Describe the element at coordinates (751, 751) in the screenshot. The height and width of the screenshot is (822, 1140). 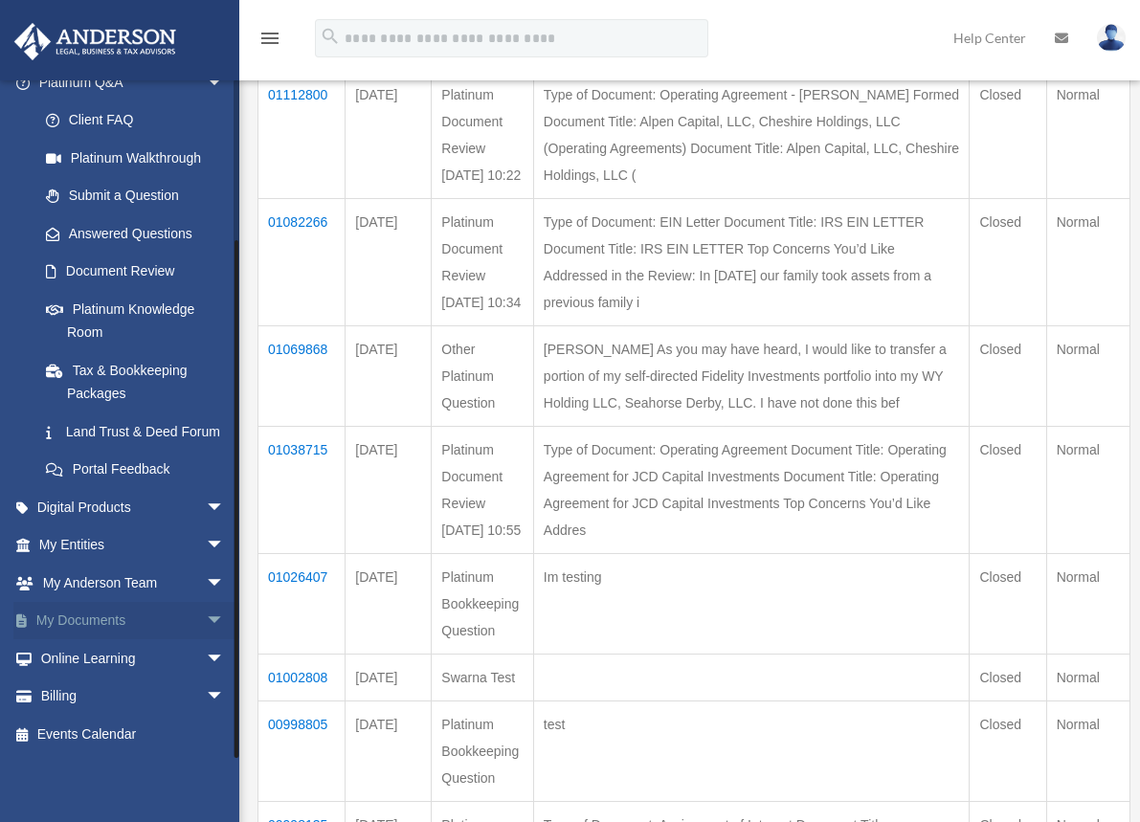
I see `td: test` at that location.